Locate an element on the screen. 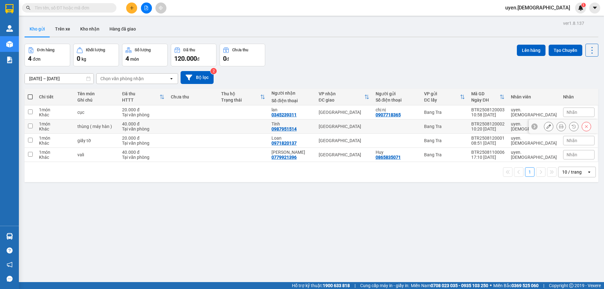 This screenshot has height=289, width=604. span: caret-down is located at coordinates (595, 8).